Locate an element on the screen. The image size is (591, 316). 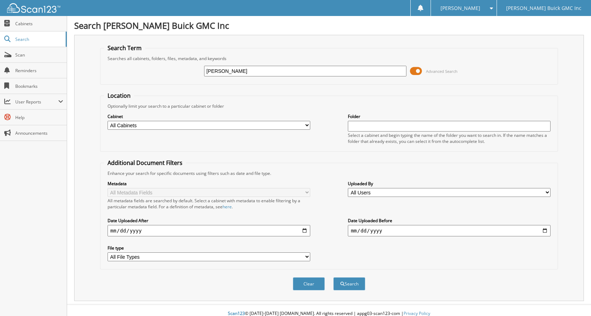
div: Enhance your search for specific documents using filters such as date and file type. is located at coordinates (329, 173).